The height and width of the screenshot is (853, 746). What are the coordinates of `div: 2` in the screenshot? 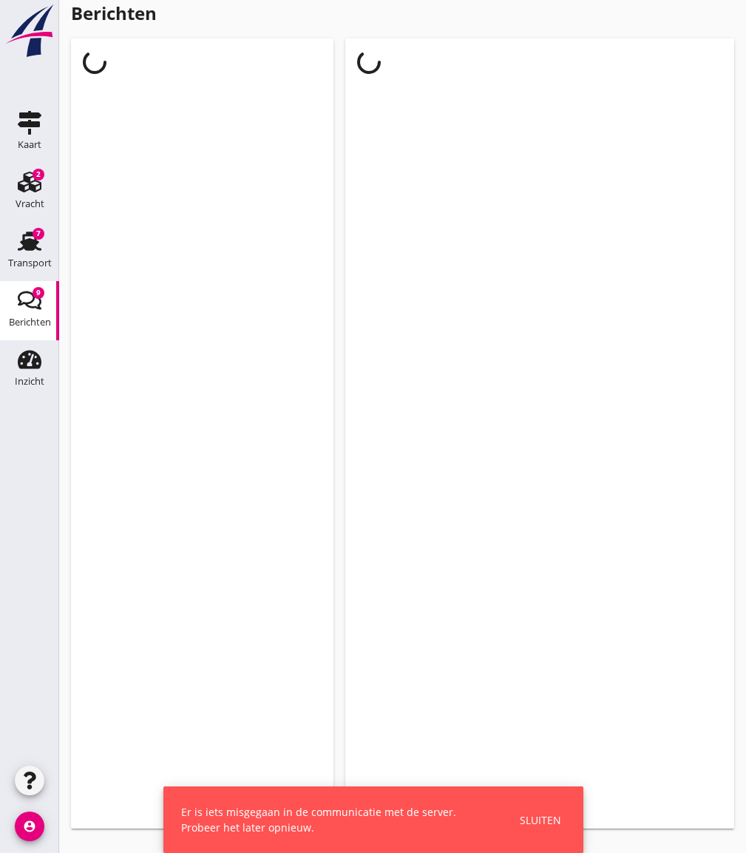 It's located at (38, 175).